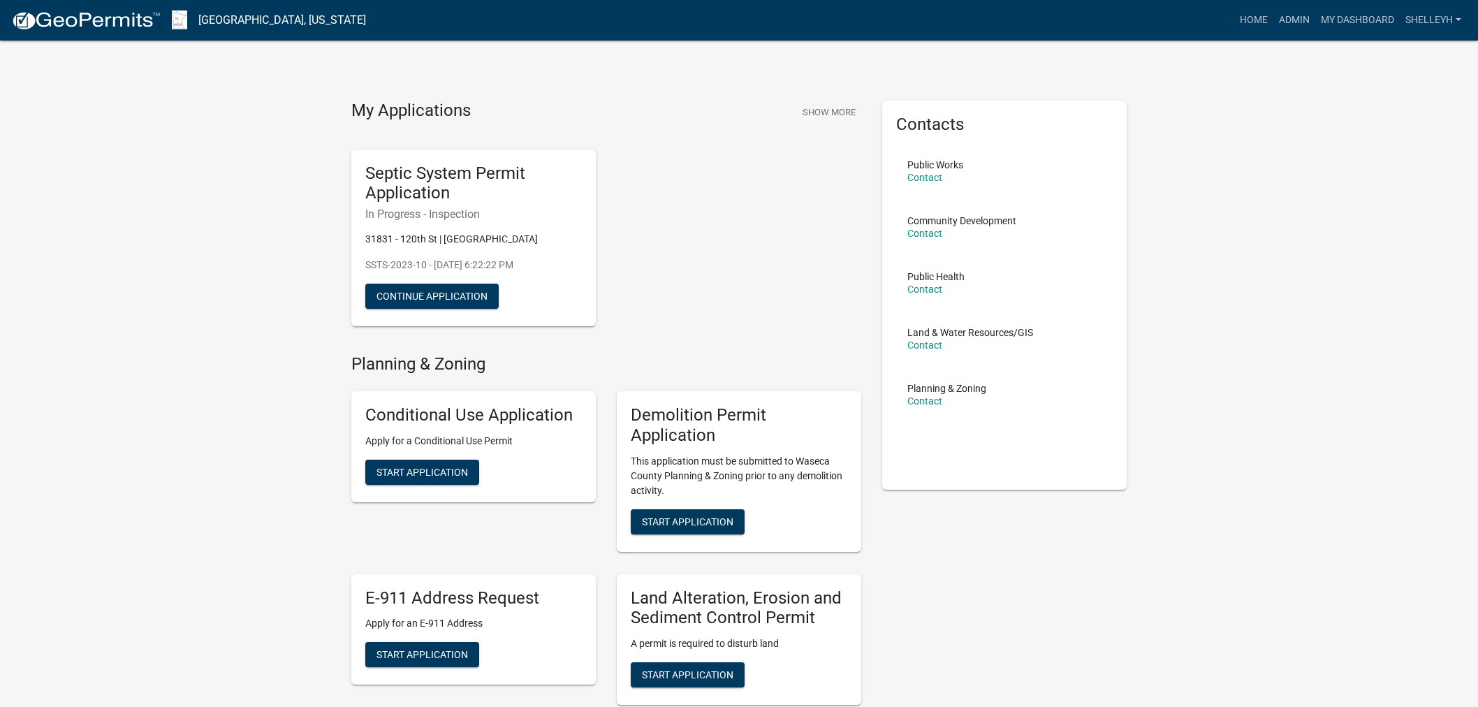  I want to click on p: Planning & Zoning, so click(946, 388).